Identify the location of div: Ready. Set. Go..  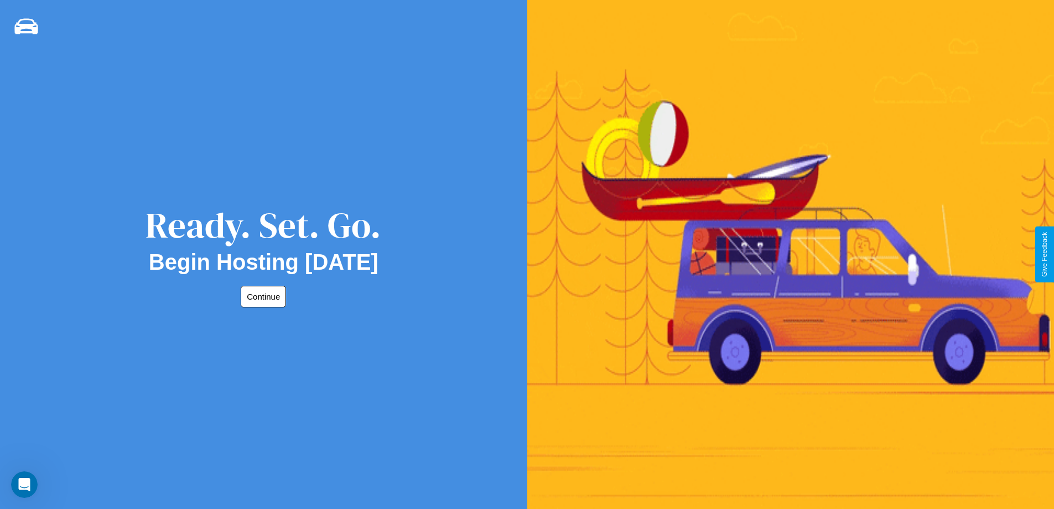
(263, 225).